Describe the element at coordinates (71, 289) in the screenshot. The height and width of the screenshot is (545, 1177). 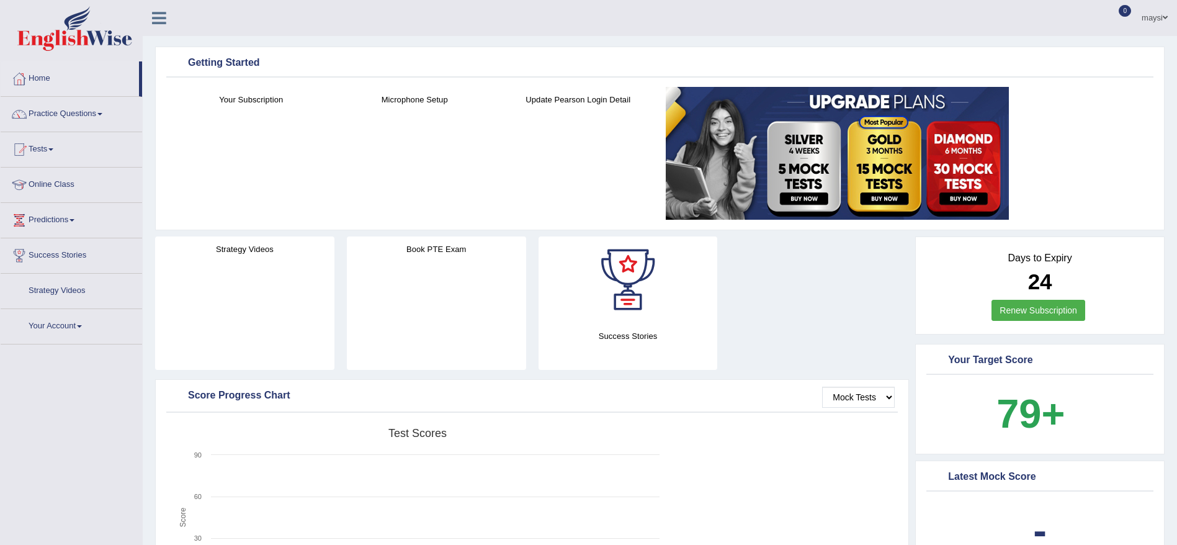
I see `a: Strategy Videos` at that location.